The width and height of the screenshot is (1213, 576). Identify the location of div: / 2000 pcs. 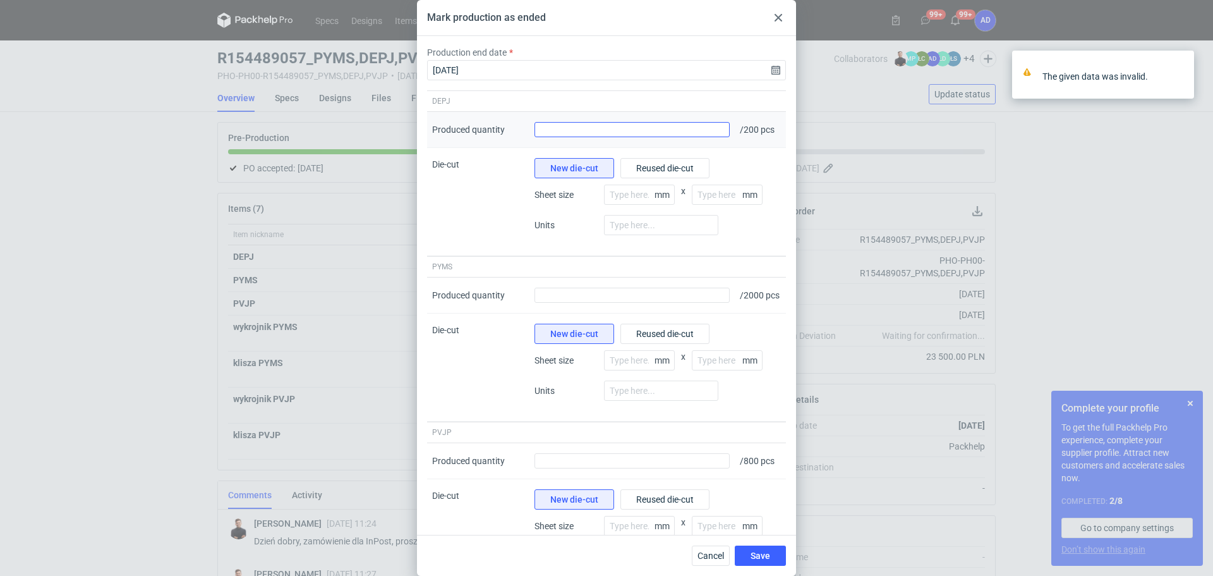
(760, 295).